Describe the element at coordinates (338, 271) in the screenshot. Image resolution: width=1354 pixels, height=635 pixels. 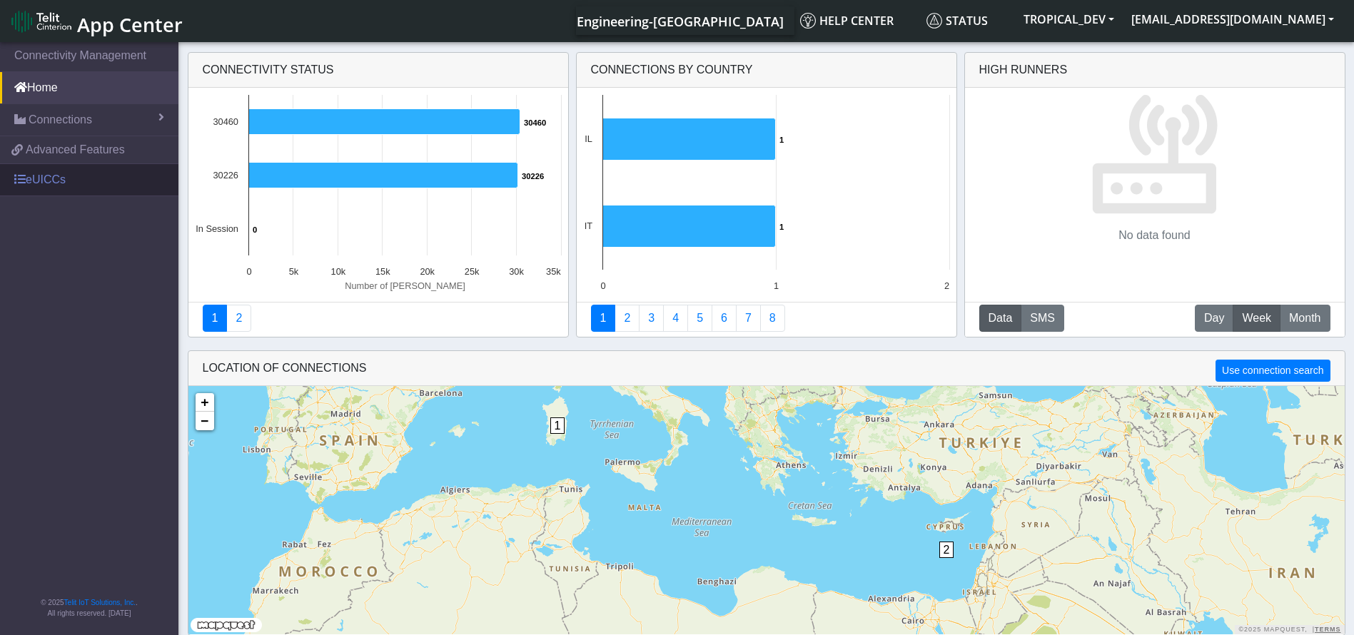
I see `text: 10k` at that location.